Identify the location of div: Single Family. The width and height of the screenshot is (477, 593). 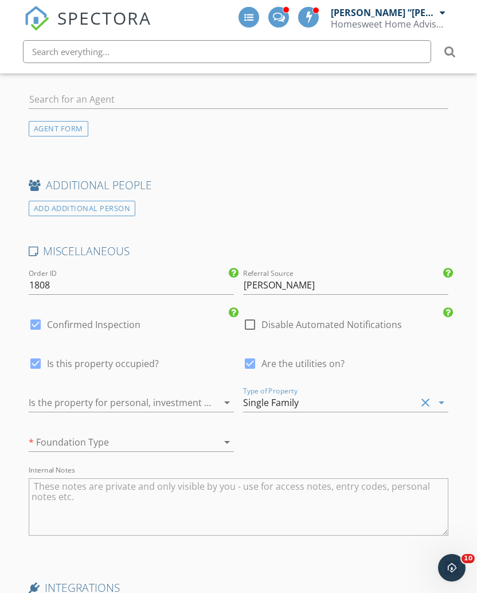
(270, 402).